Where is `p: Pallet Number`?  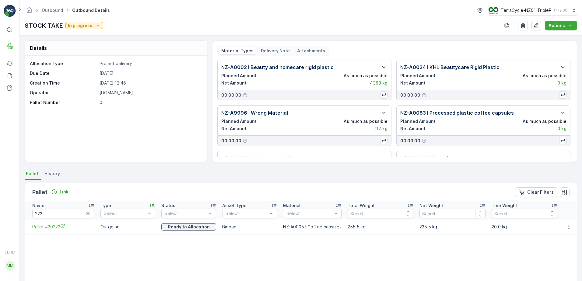
p: Pallet Number is located at coordinates (63, 103).